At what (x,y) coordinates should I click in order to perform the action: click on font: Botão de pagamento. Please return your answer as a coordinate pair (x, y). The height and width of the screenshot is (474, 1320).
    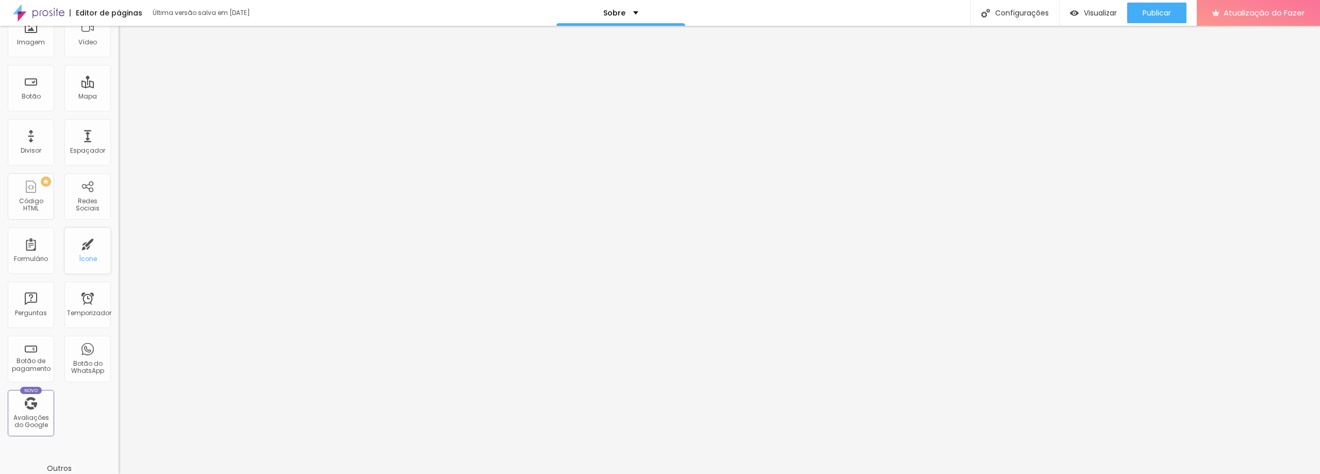
    Looking at the image, I should click on (31, 364).